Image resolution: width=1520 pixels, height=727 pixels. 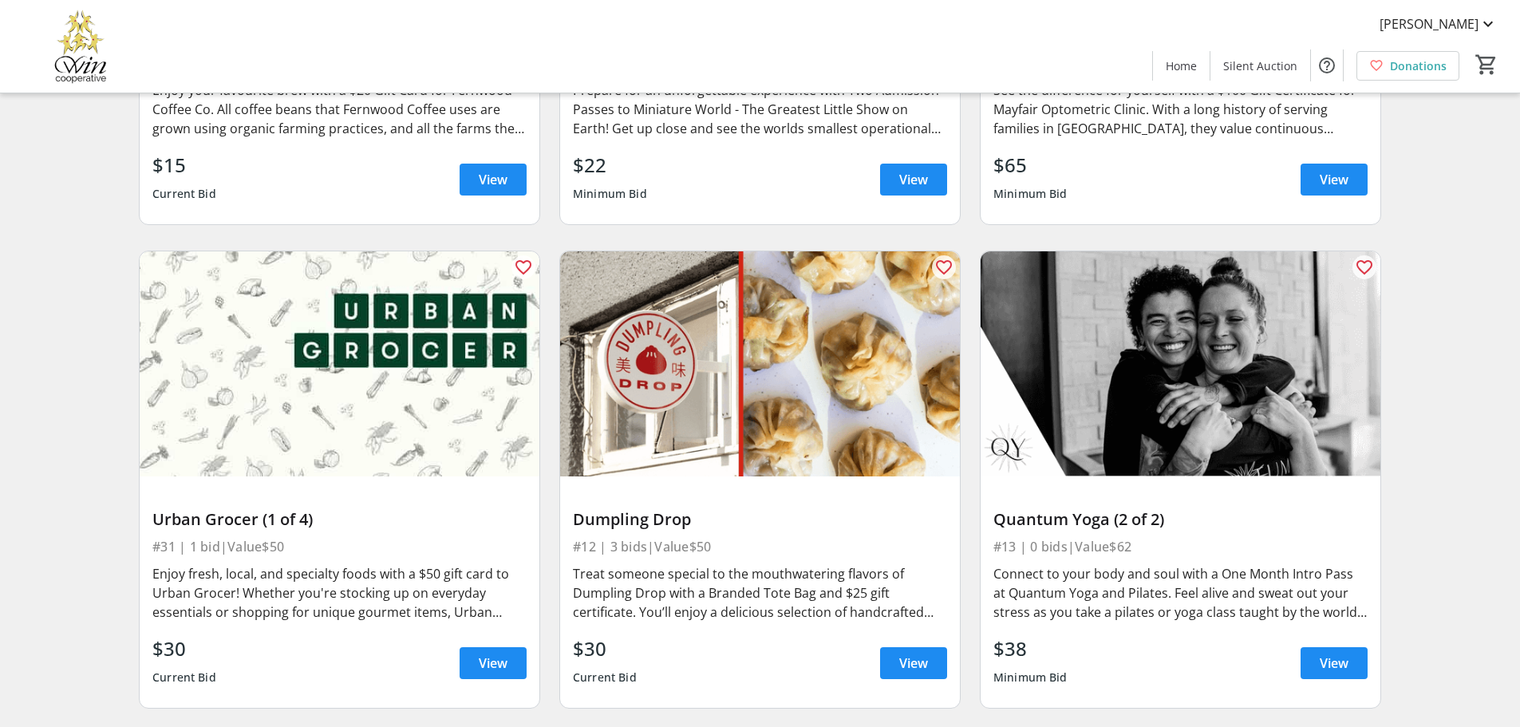 What do you see at coordinates (339, 364) in the screenshot?
I see `img: Urban Grocer (1 of 4)` at bounding box center [339, 364].